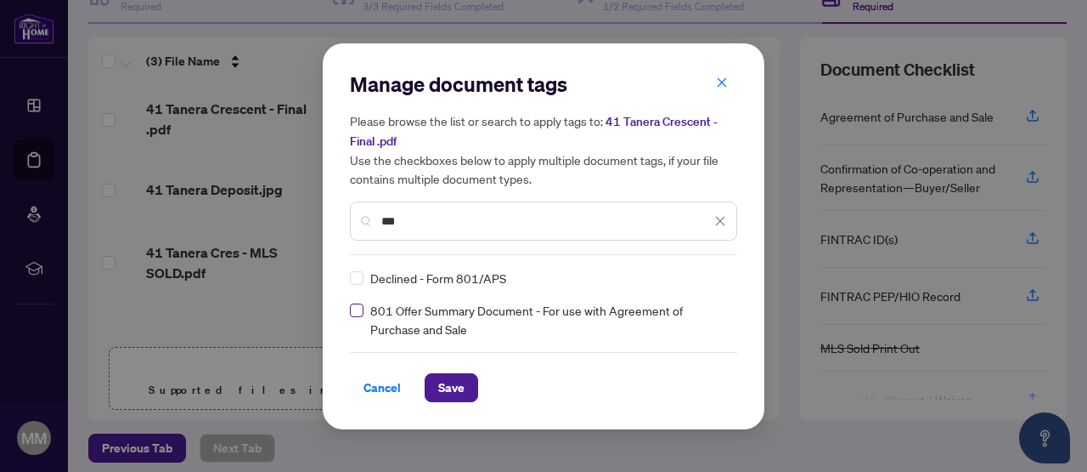  I want to click on span: 41 Tanera Crescent - Final .pdf, so click(534, 131).